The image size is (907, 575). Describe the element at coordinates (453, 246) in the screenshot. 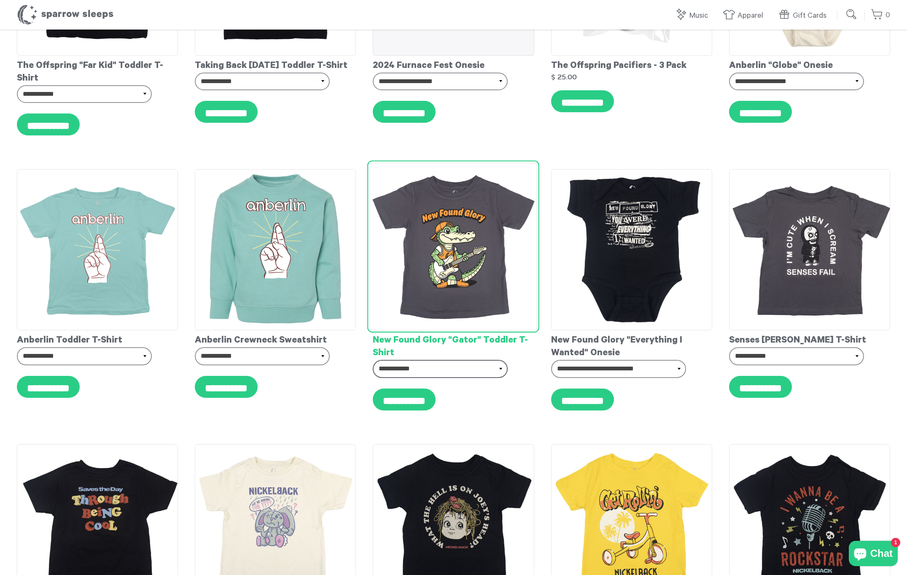

I see `img: NewFoundGlory-Gator-ToddlerT-shirt_grande.jpg` at that location.